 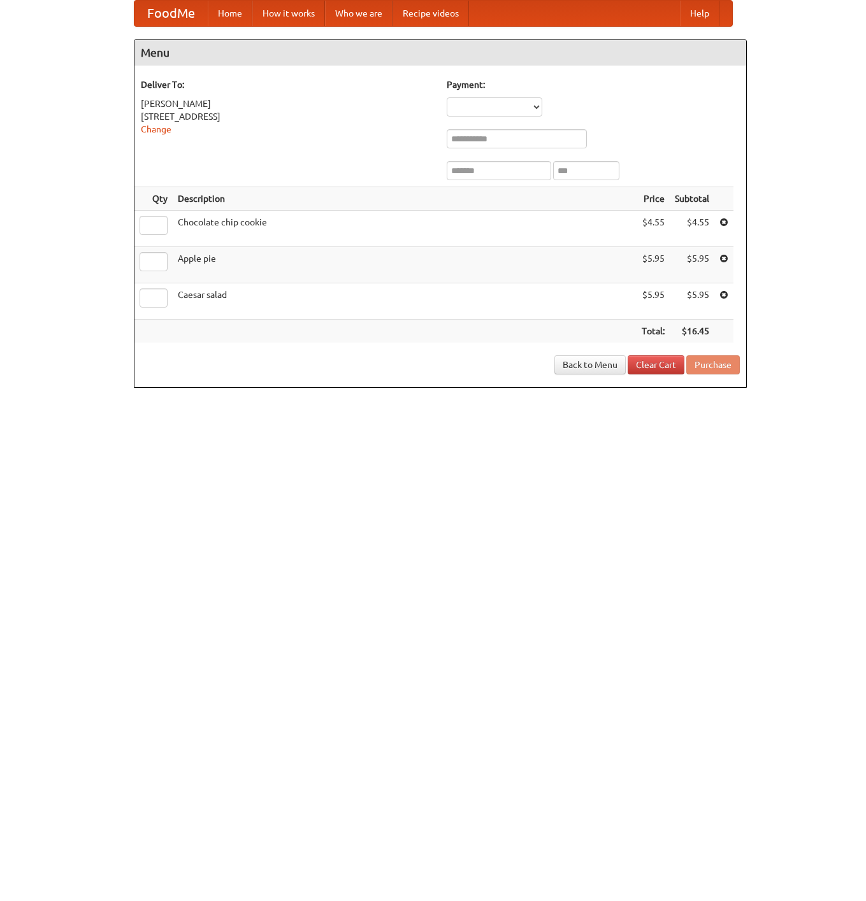 What do you see at coordinates (404, 199) in the screenshot?
I see `th: Description` at bounding box center [404, 199].